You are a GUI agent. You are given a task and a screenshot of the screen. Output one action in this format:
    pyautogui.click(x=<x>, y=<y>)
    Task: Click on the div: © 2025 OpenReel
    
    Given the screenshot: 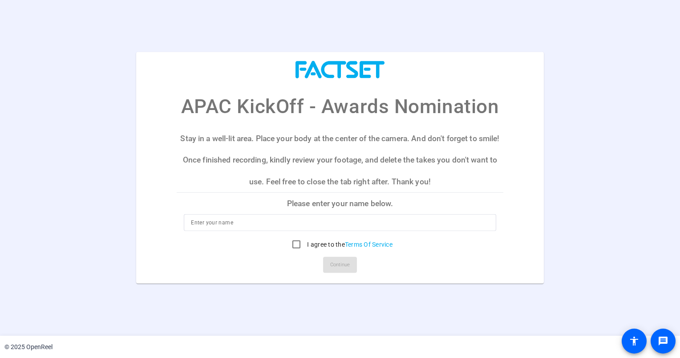 What is the action you would take?
    pyautogui.click(x=28, y=347)
    